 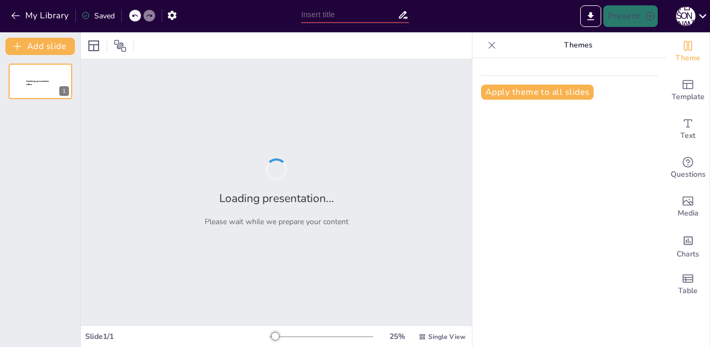 I want to click on p: Themes, so click(x=578, y=45).